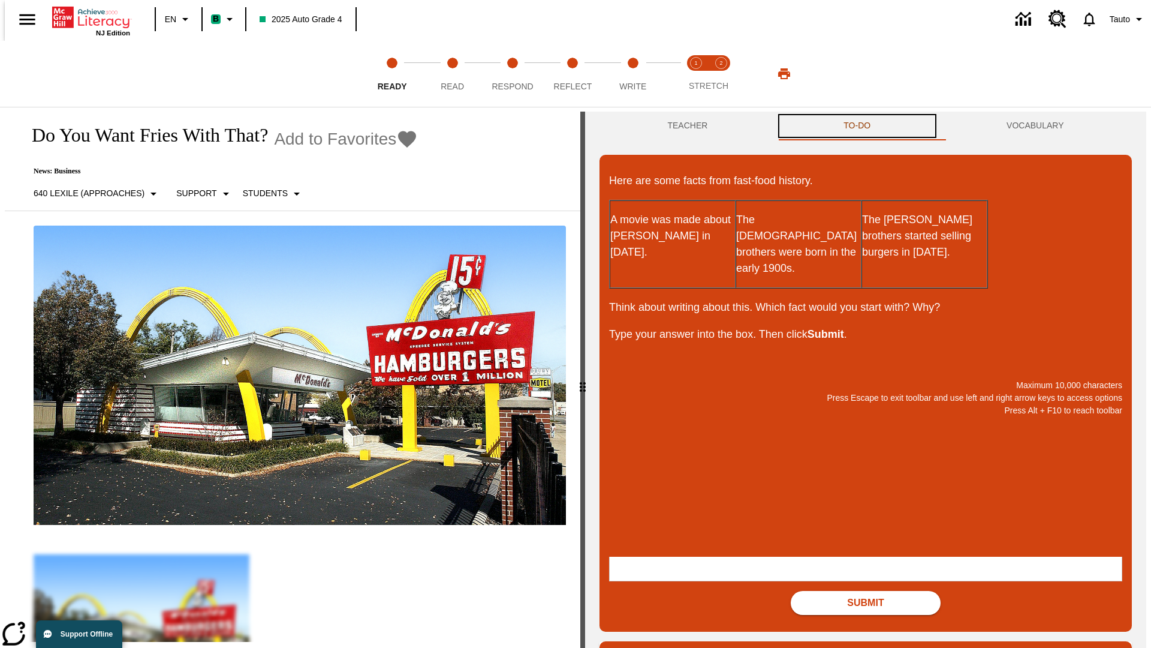  What do you see at coordinates (858, 126) in the screenshot?
I see `button: TO-DO` at bounding box center [858, 126].